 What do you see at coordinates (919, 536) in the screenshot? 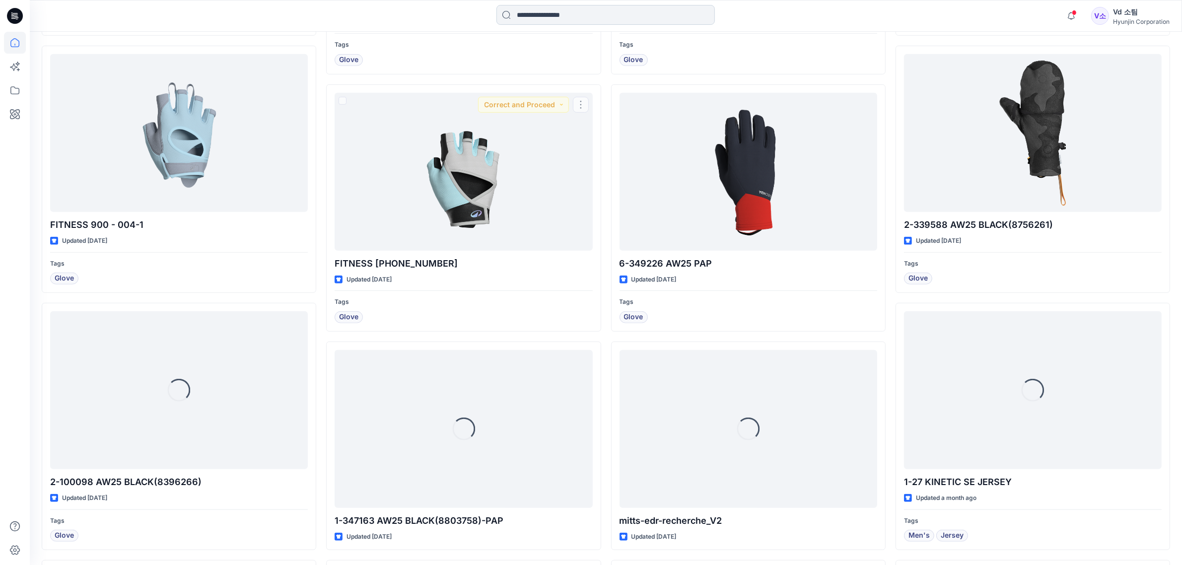
I see `span: Men's` at bounding box center [919, 536].